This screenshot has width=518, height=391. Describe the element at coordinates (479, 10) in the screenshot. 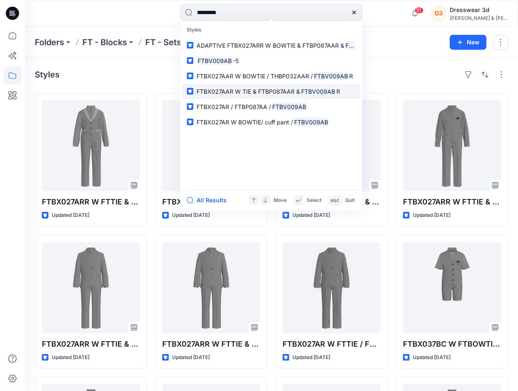

I see `div: Dresswear 3d` at that location.